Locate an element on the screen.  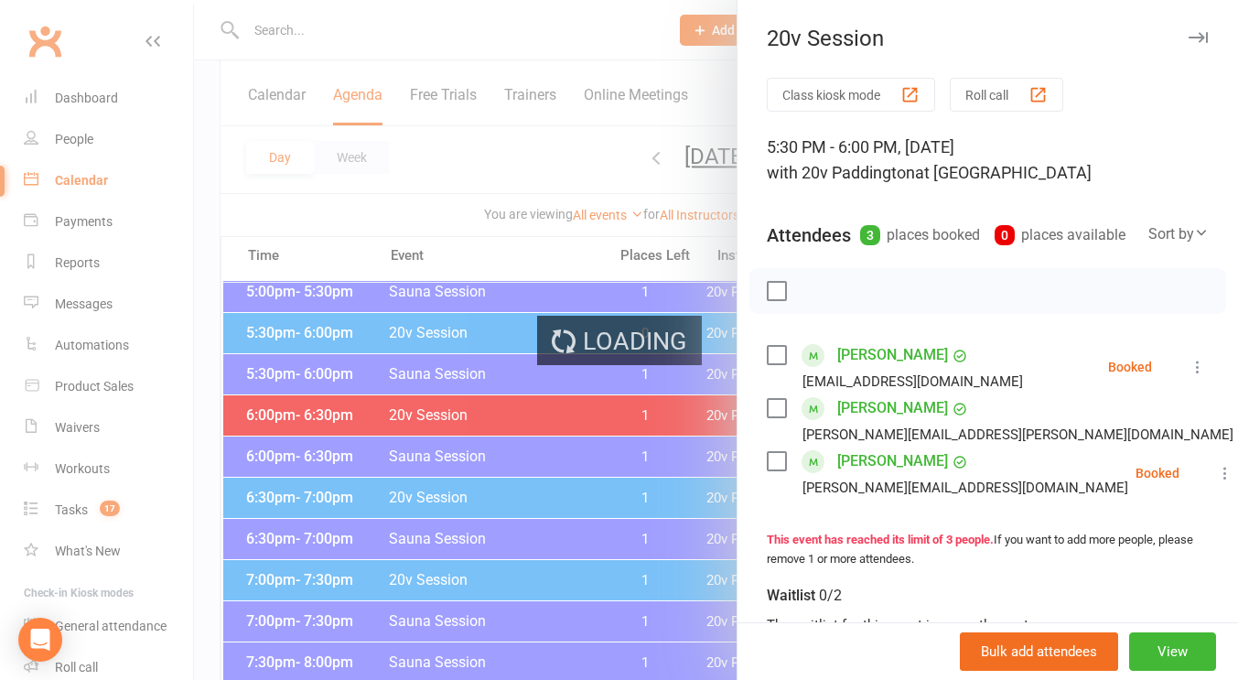
div: Waitlist is located at coordinates (804, 596).